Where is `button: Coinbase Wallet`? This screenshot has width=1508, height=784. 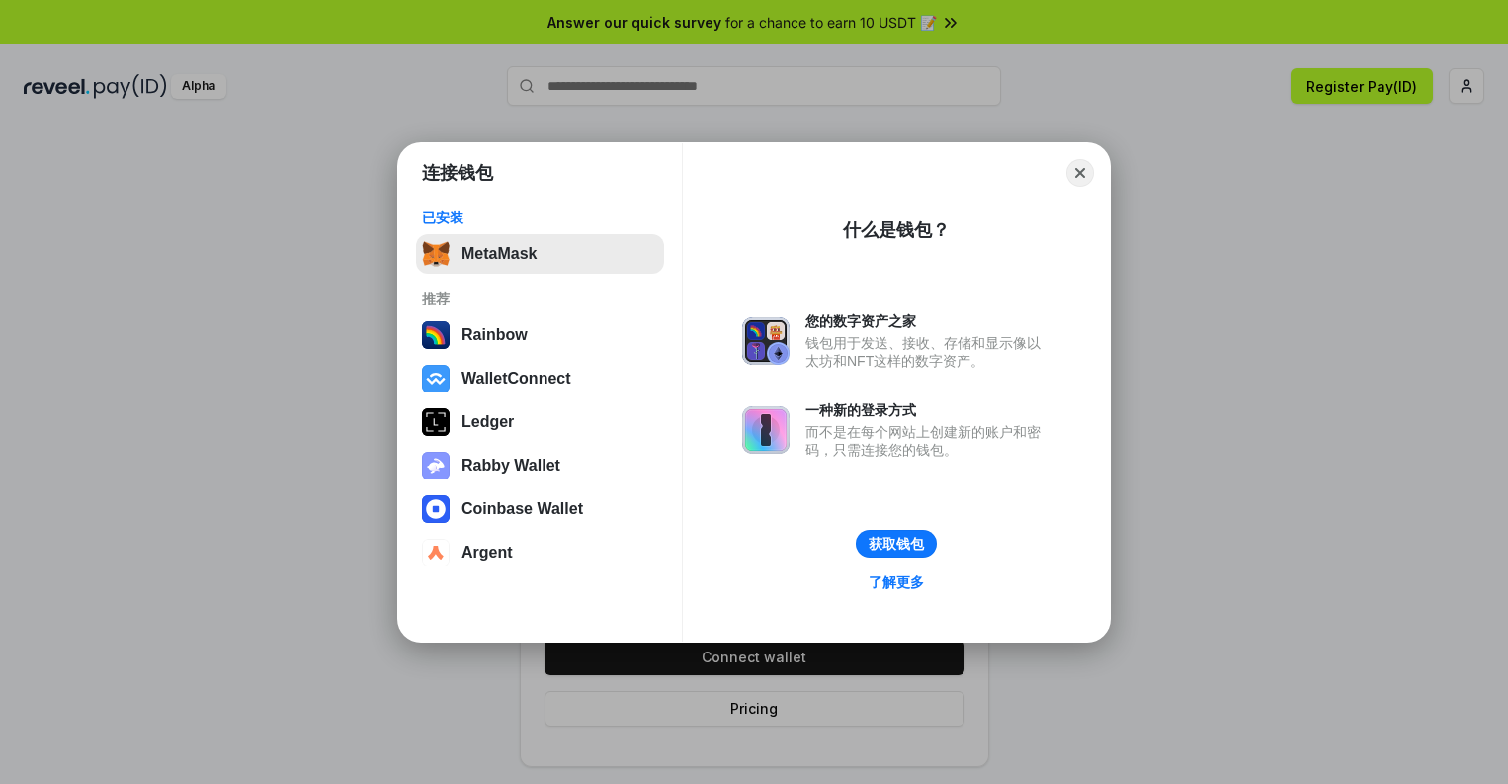
button: Coinbase Wallet is located at coordinates (540, 509).